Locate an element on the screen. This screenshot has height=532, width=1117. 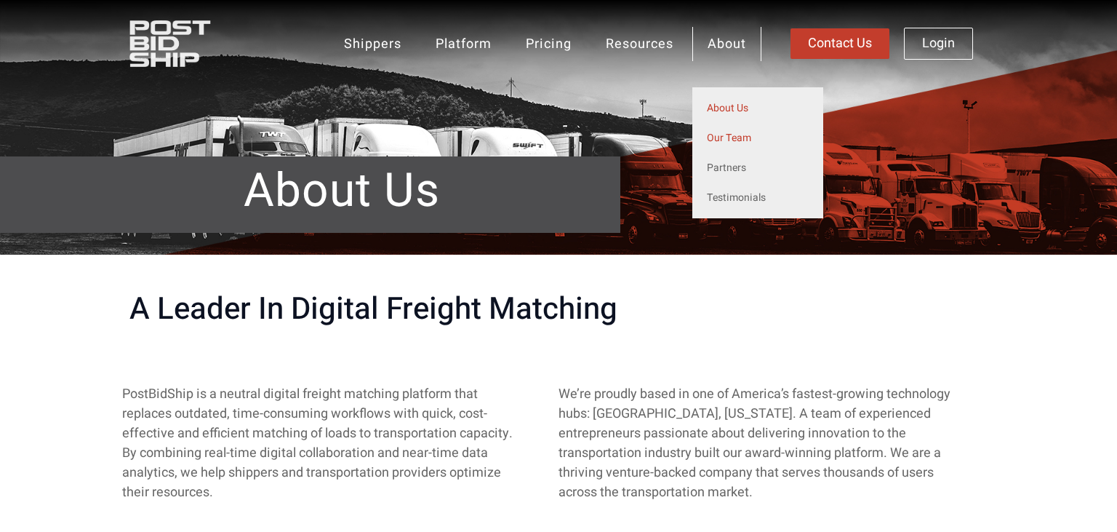
div: PostBidShip is a neutral digital freight matching platform that replaces outdated, time-consuming... is located at coordinates (320, 443).